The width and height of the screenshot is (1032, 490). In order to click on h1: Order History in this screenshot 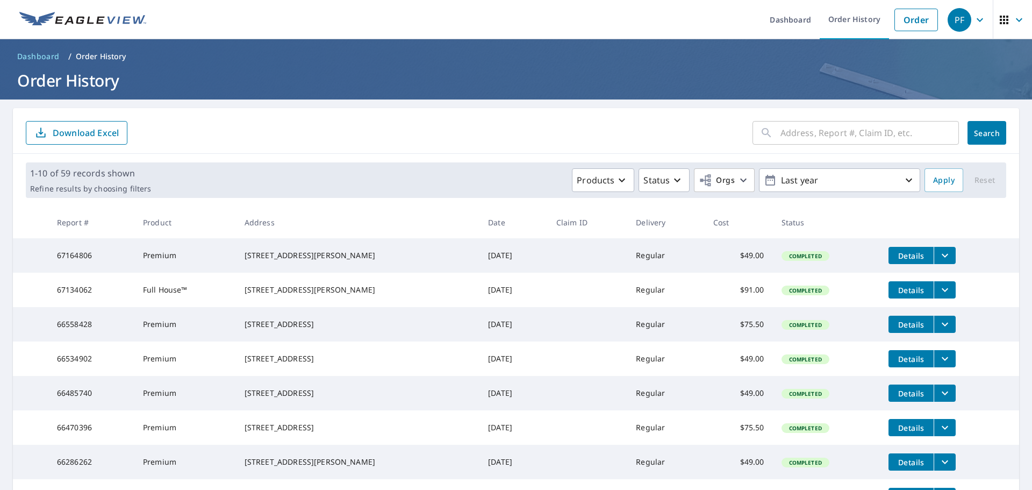, I will do `click(516, 80)`.